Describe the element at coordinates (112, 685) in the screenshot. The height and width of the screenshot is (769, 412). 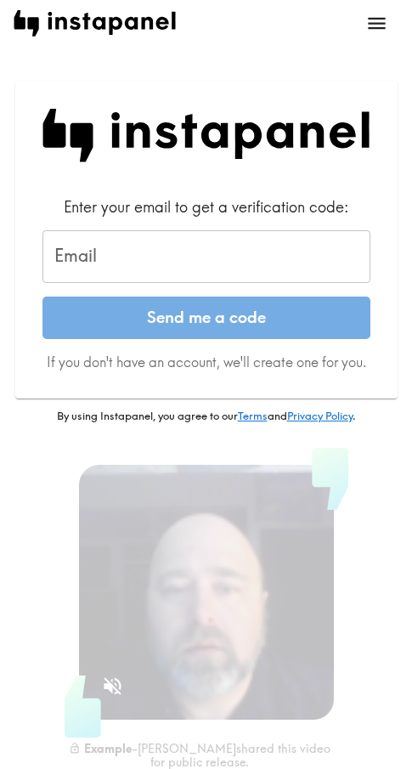
I see `button: Sound is off` at that location.